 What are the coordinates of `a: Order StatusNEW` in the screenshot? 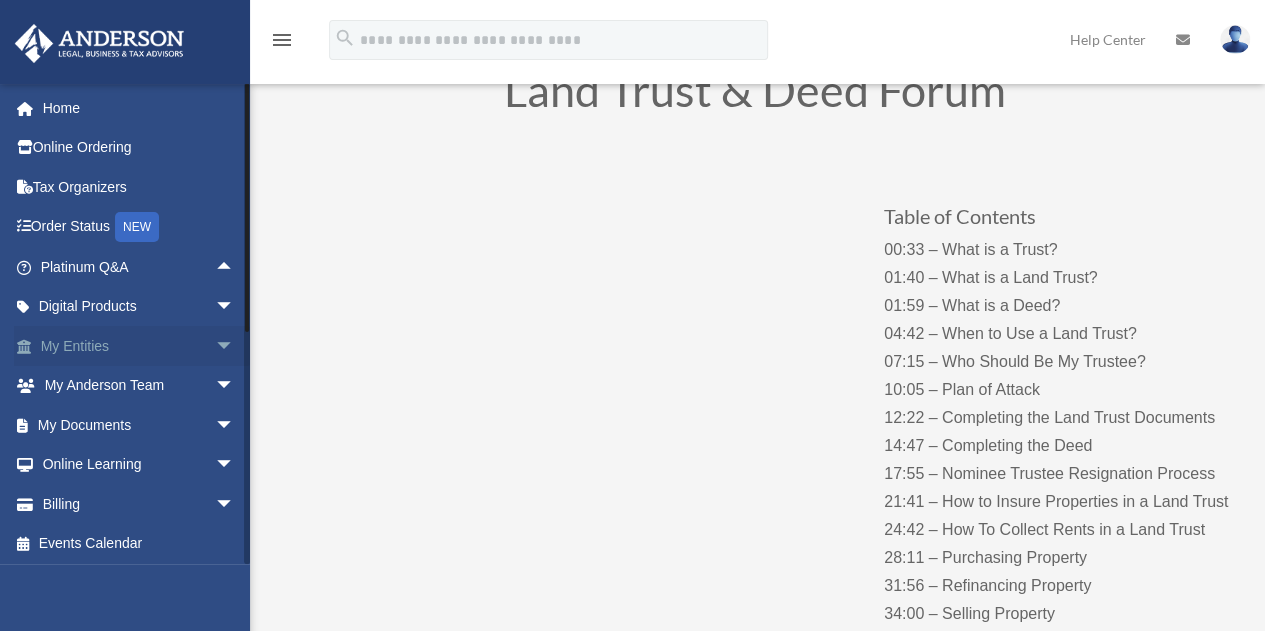 It's located at (139, 227).